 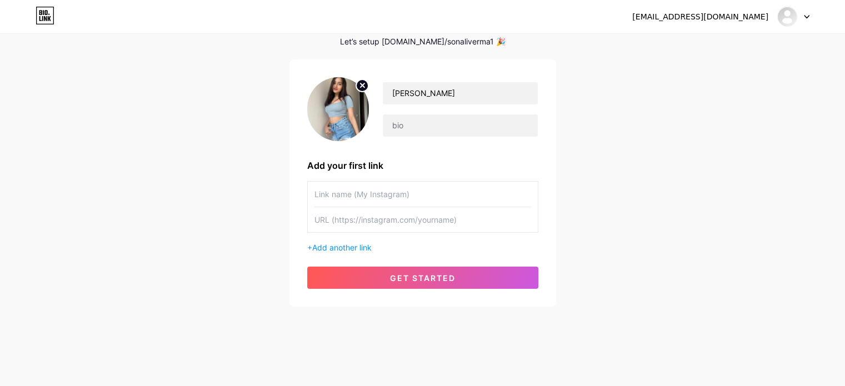 What do you see at coordinates (342, 247) in the screenshot?
I see `span: Add another link` at bounding box center [342, 247].